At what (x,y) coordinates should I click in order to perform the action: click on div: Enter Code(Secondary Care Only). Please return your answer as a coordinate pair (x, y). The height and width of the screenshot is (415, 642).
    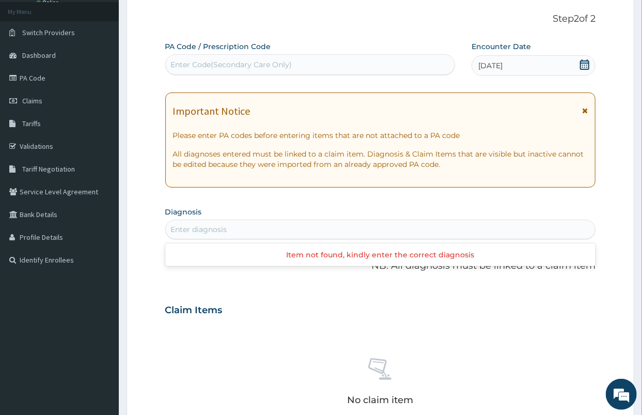
    Looking at the image, I should click on (231, 65).